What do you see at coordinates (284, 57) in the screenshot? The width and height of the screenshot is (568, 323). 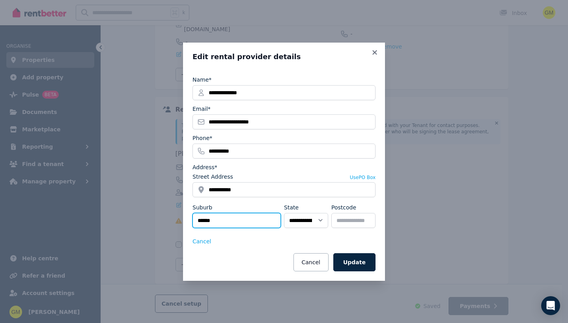 I see `h3: Edit rental provider details` at bounding box center [284, 57].